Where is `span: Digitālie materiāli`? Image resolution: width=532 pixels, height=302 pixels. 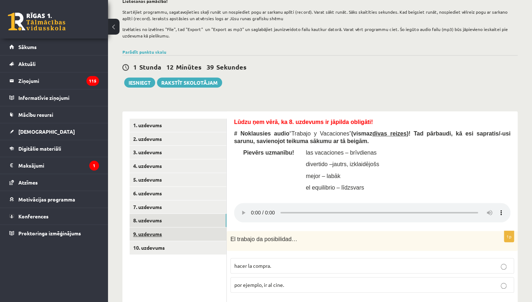
span: Digitālie materiāli is located at coordinates (40, 148).